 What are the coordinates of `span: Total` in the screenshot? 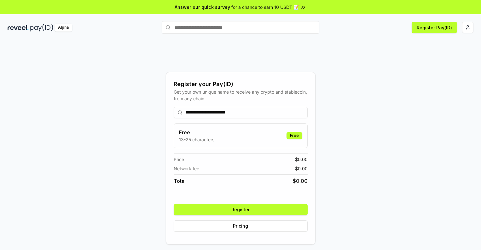 It's located at (180, 181).